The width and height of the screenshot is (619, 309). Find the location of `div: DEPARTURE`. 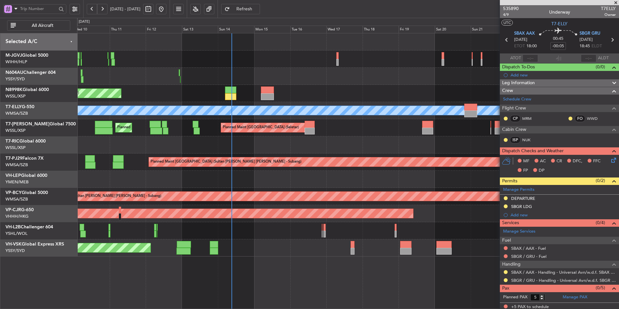

div: DEPARTURE is located at coordinates (523, 198).